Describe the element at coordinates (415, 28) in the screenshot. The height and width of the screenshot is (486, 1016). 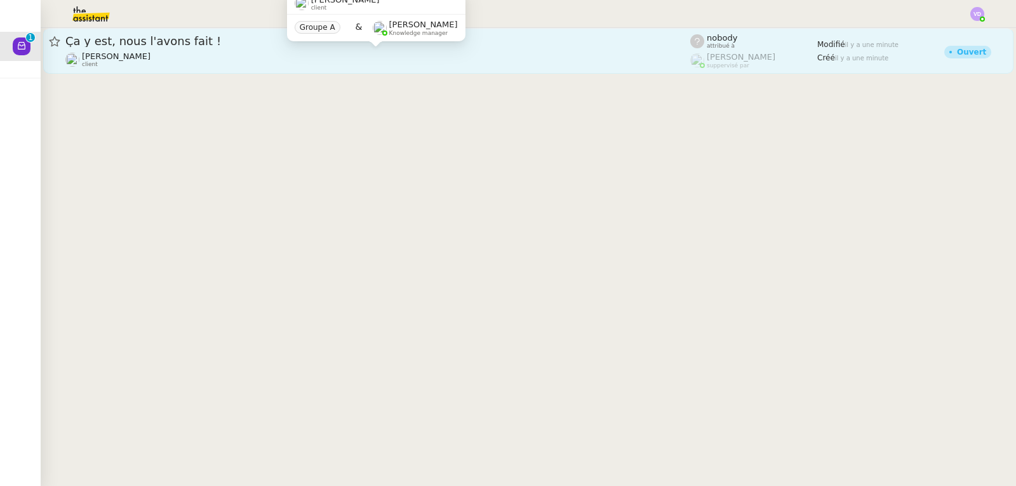
I see `app-user-label: Knowledge manager` at that location.